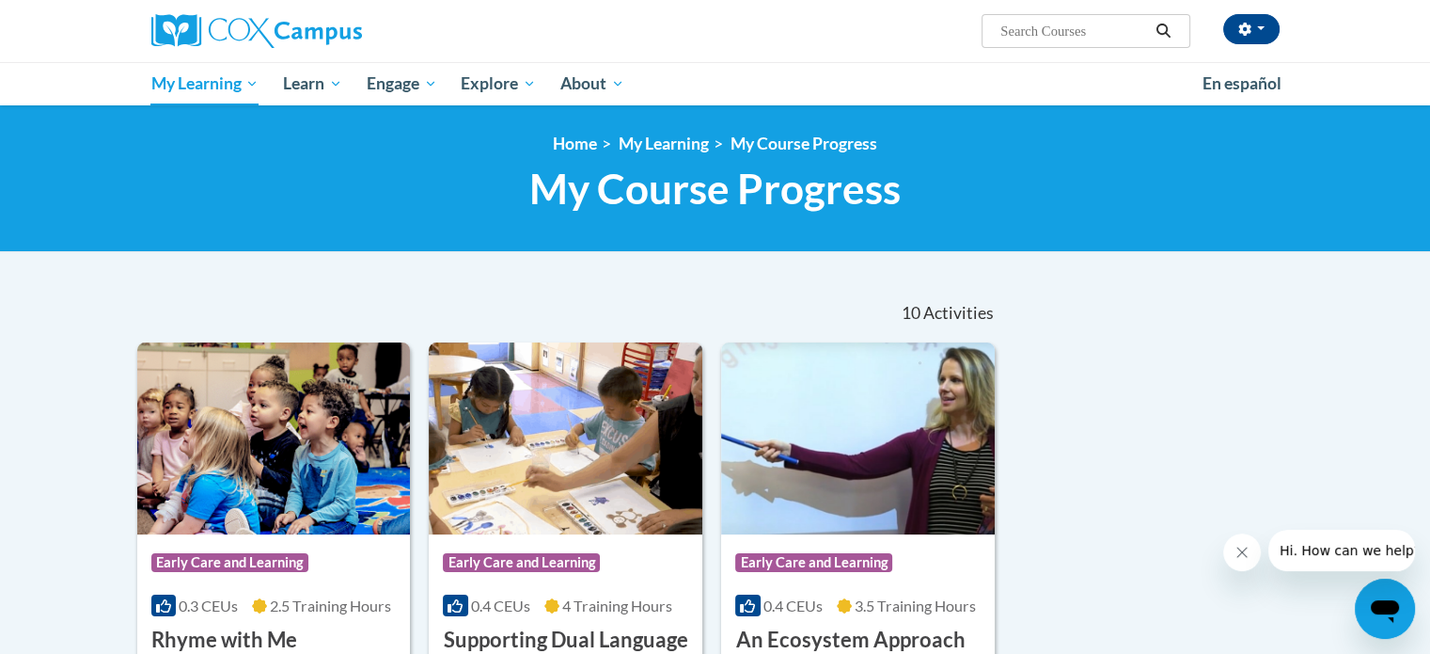 Image resolution: width=1430 pixels, height=654 pixels. Describe the element at coordinates (715, 188) in the screenshot. I see `span: My Course Progress` at that location.